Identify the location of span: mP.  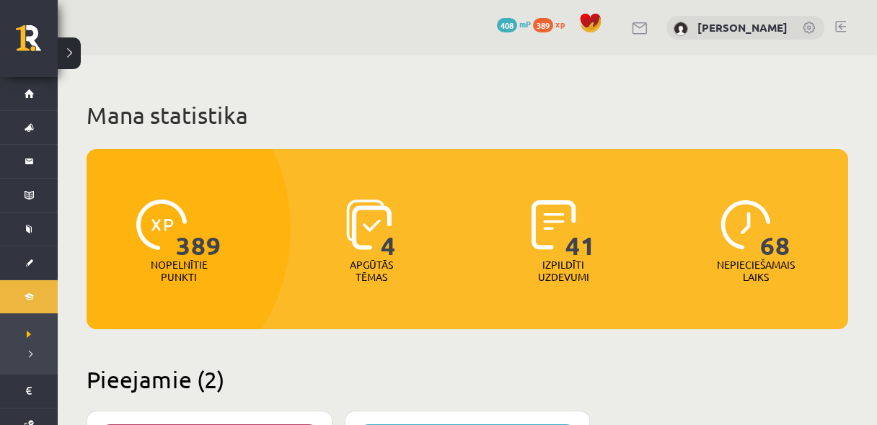
(525, 24).